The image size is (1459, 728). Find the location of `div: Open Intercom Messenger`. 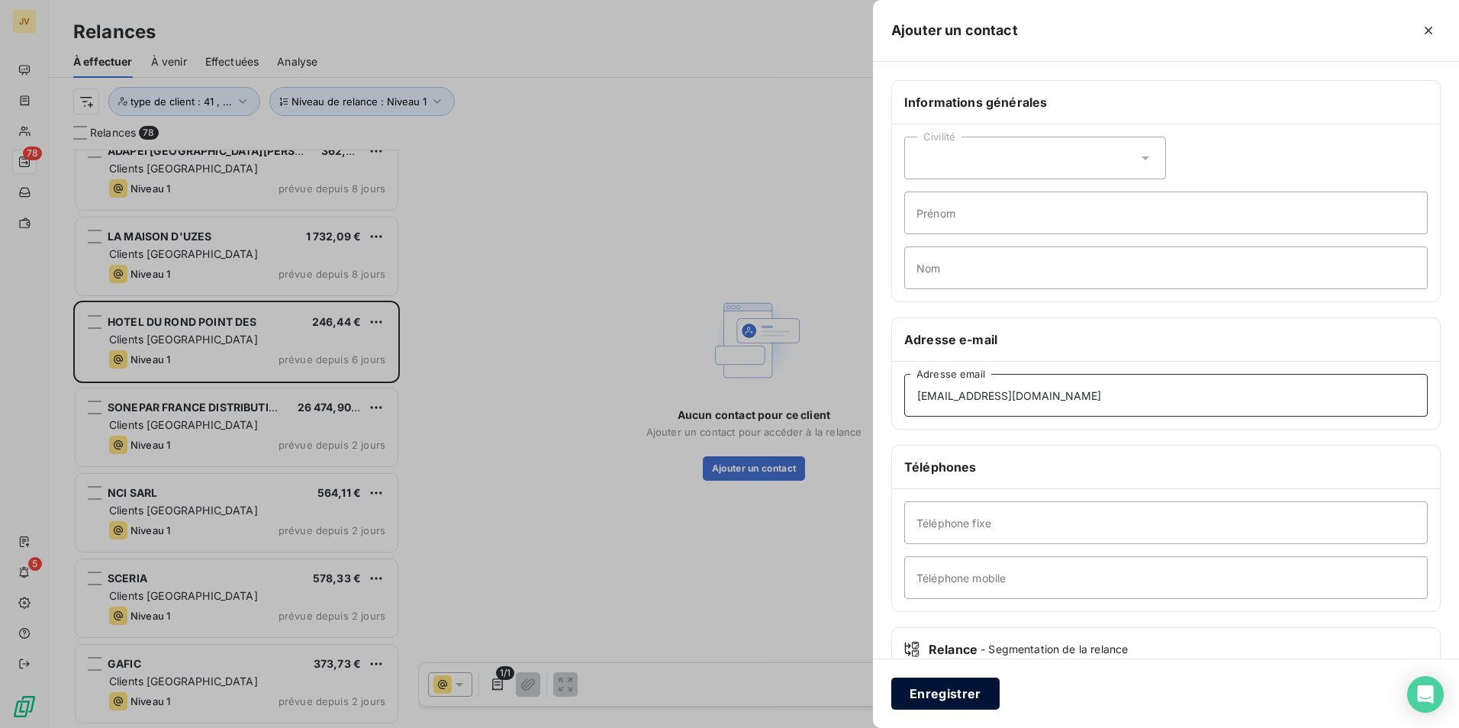

div: Open Intercom Messenger is located at coordinates (1425, 694).